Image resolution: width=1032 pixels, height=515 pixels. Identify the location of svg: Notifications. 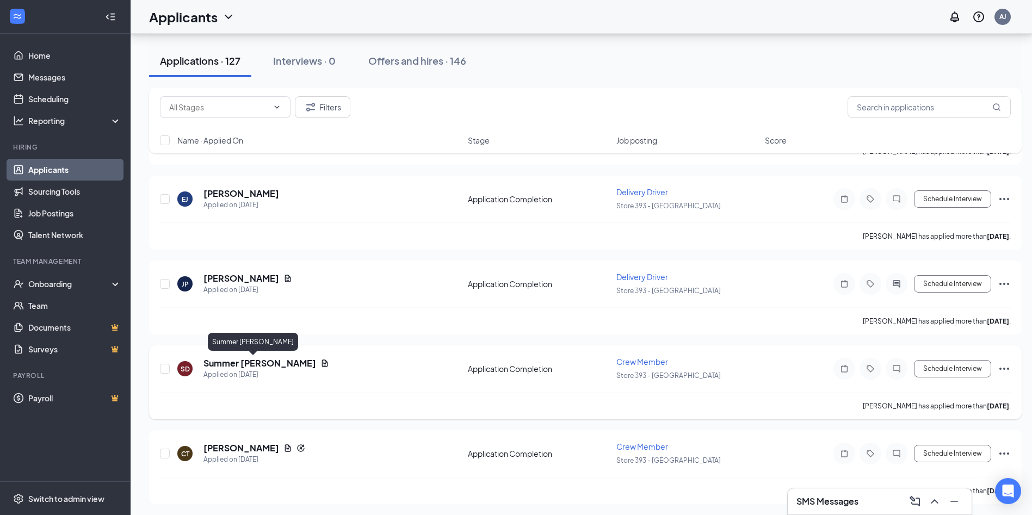
(955, 17).